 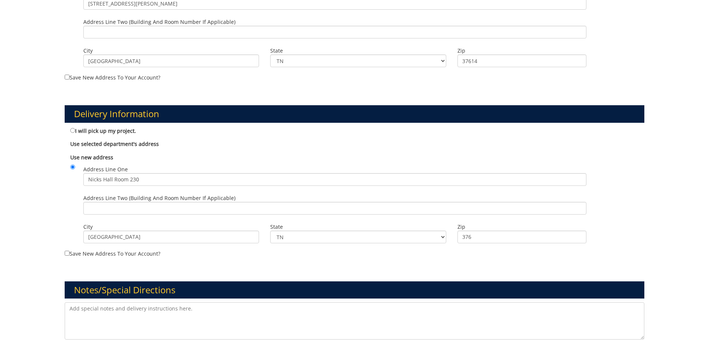 What do you see at coordinates (103, 131) in the screenshot?
I see `label: I will pick up my project.` at bounding box center [103, 131].